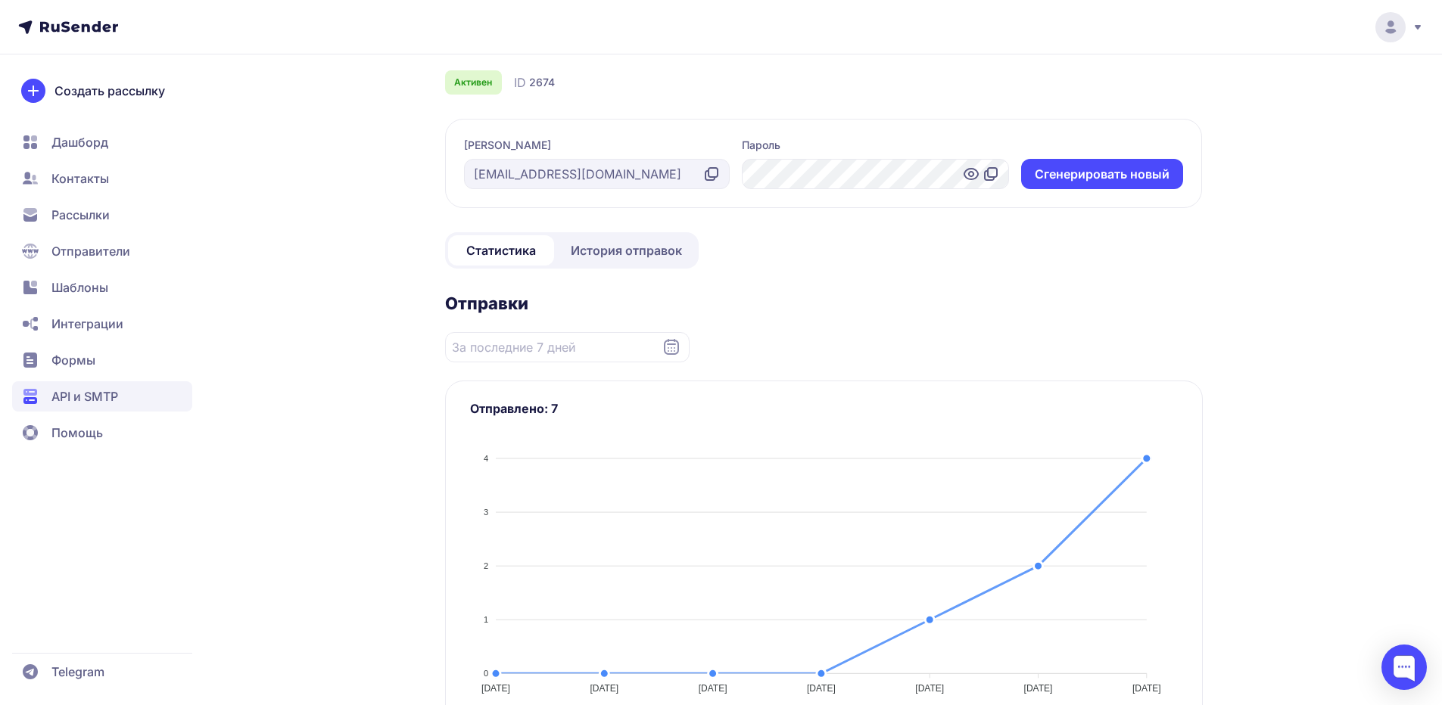 The width and height of the screenshot is (1442, 705). I want to click on div: ID, so click(534, 82).